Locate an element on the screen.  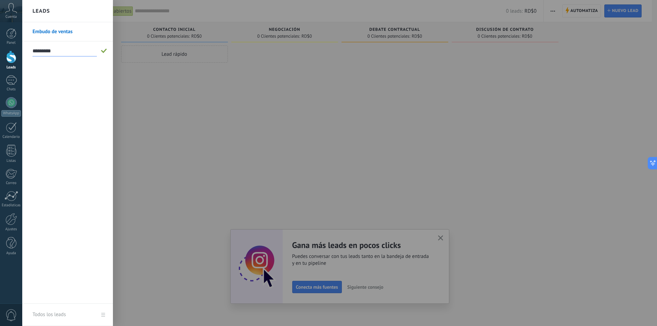
div: WhatsApp is located at coordinates (11, 113).